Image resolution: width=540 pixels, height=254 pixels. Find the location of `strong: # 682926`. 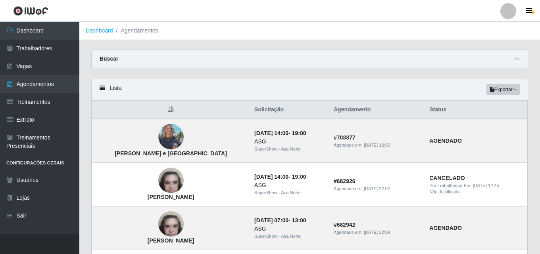

strong: # 682926 is located at coordinates (345, 181).